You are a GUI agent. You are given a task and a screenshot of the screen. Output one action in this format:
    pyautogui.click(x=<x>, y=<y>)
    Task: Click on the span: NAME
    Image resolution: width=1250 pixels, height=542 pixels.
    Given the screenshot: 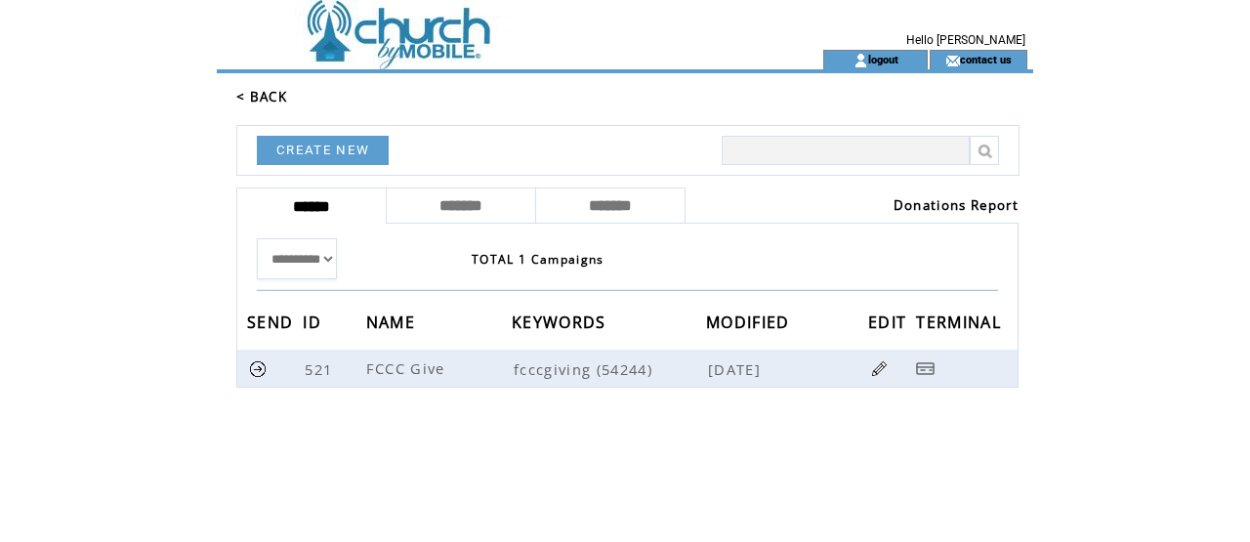 What is the action you would take?
    pyautogui.click(x=393, y=324)
    